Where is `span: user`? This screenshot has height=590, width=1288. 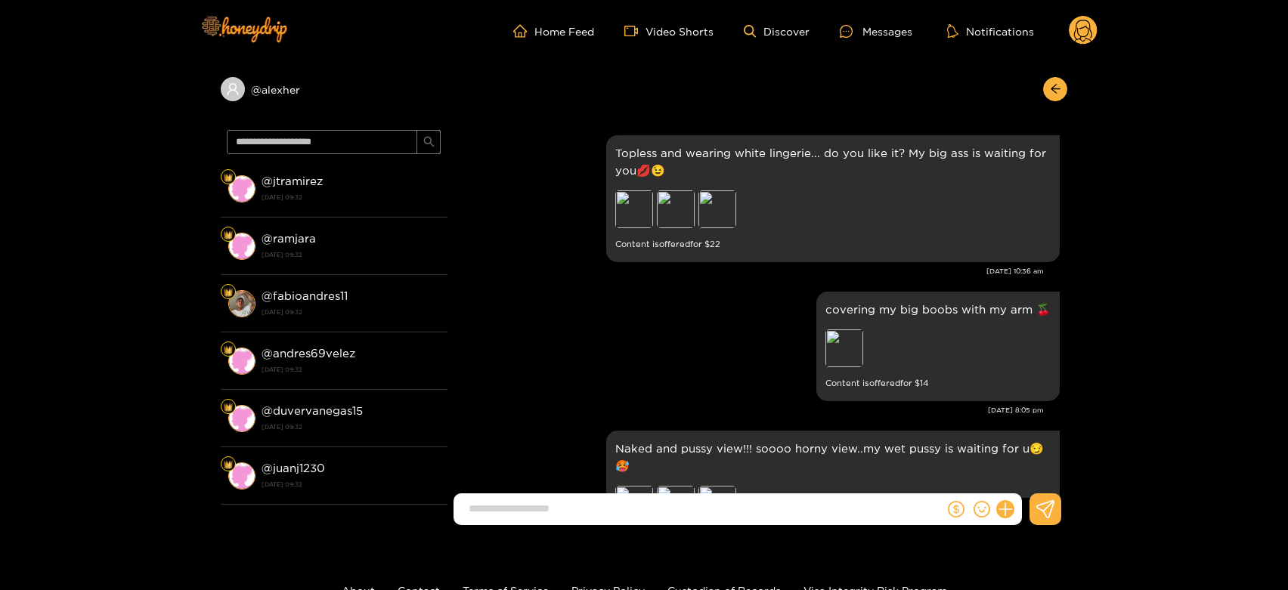
span: user is located at coordinates (233, 89).